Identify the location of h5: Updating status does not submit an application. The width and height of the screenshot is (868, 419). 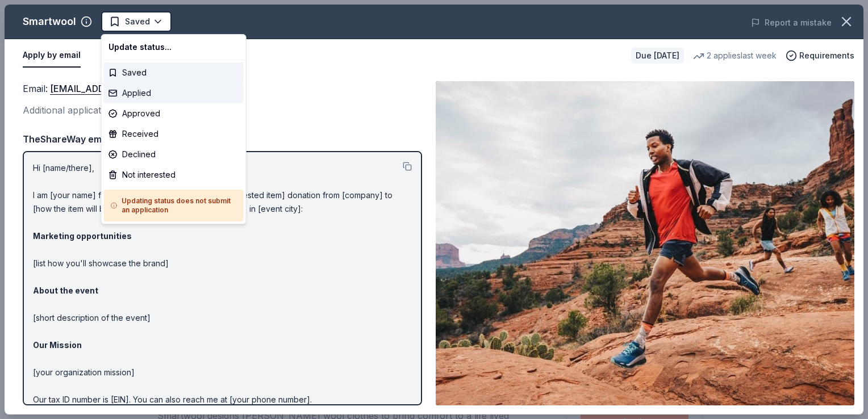
(174, 206).